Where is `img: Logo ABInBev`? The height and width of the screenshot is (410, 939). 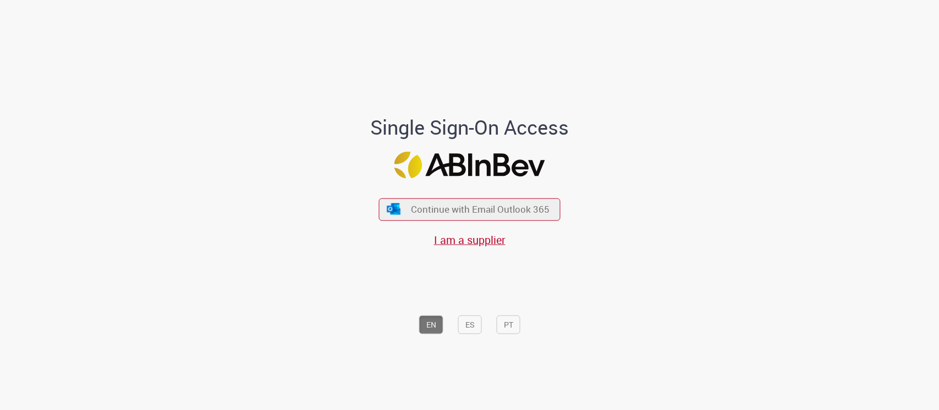 img: Logo ABInBev is located at coordinates (470, 164).